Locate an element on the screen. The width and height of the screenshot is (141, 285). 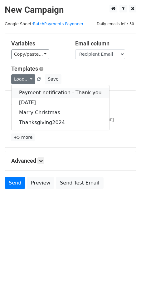
a: Send Test Email is located at coordinates (79, 183).